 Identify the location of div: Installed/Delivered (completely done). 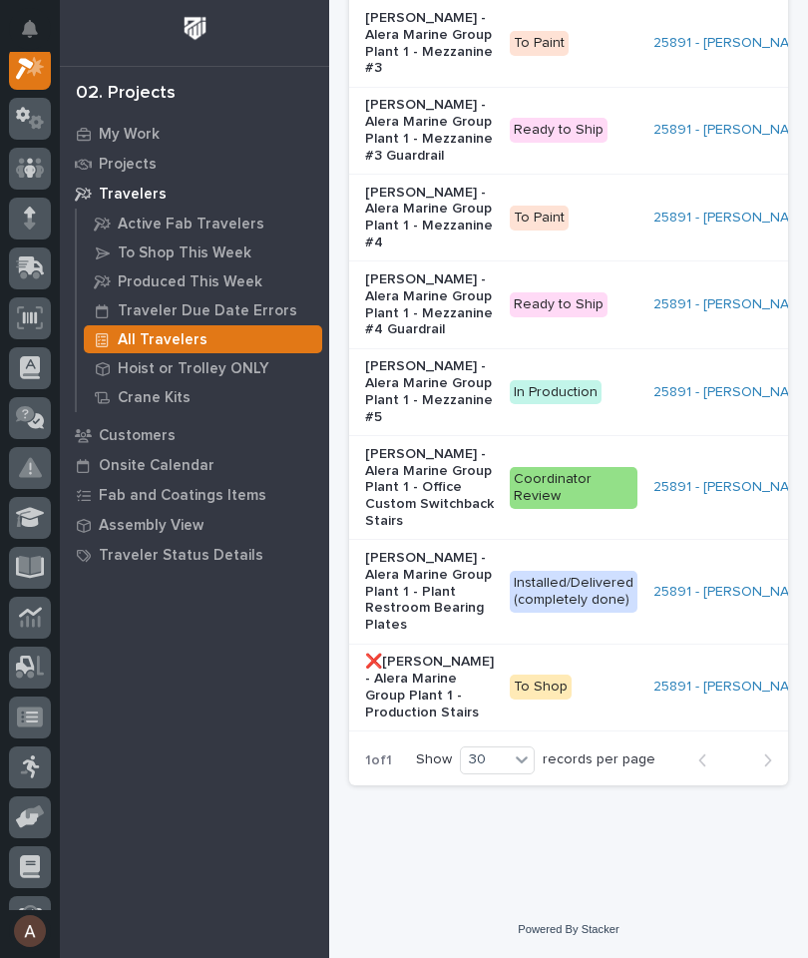
(574, 592).